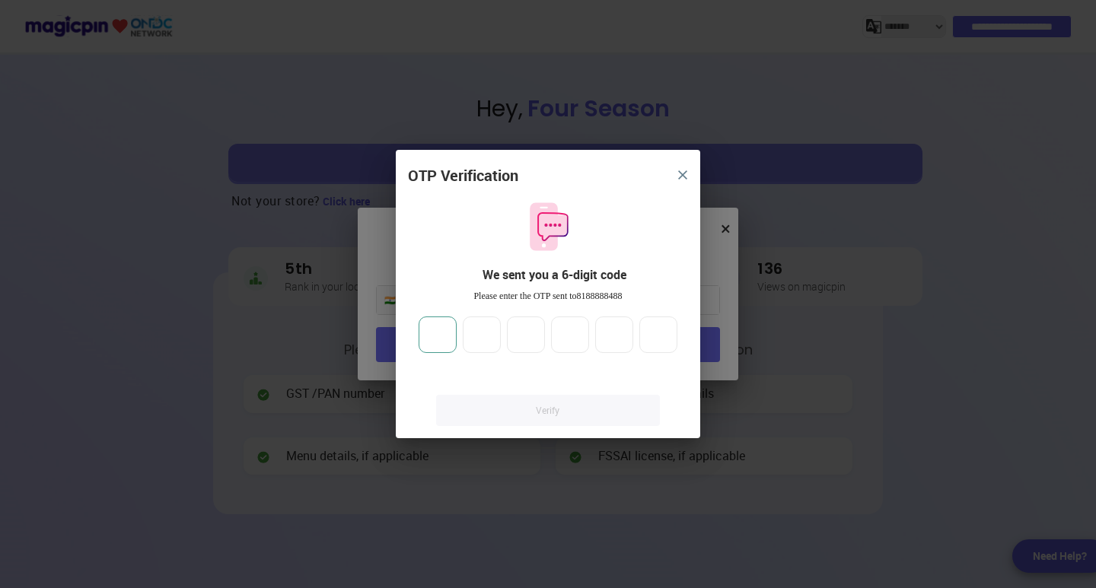 The image size is (1096, 588). I want to click on div: Please enter the OTP sent to 8188888488, so click(548, 296).